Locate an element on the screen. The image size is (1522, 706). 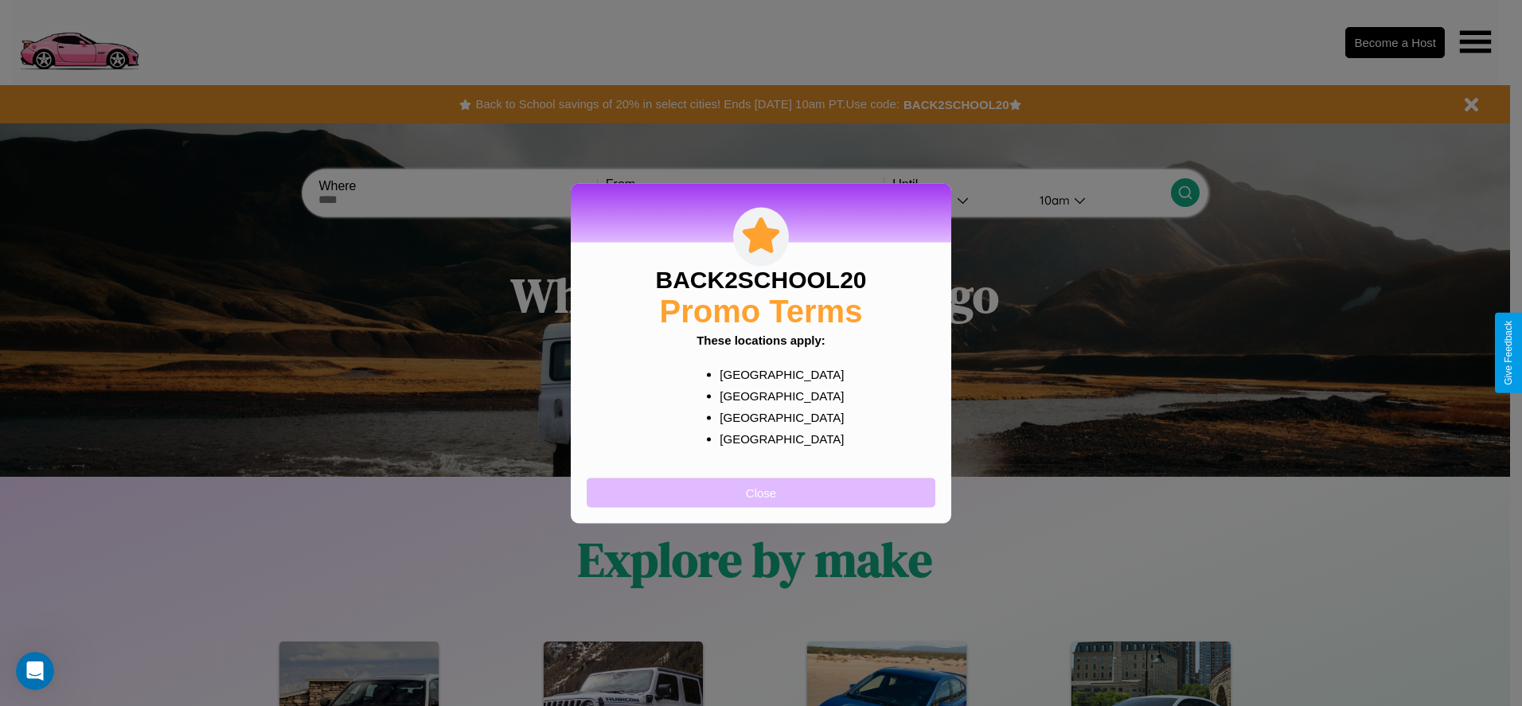
b: These locations apply: is located at coordinates (761, 339).